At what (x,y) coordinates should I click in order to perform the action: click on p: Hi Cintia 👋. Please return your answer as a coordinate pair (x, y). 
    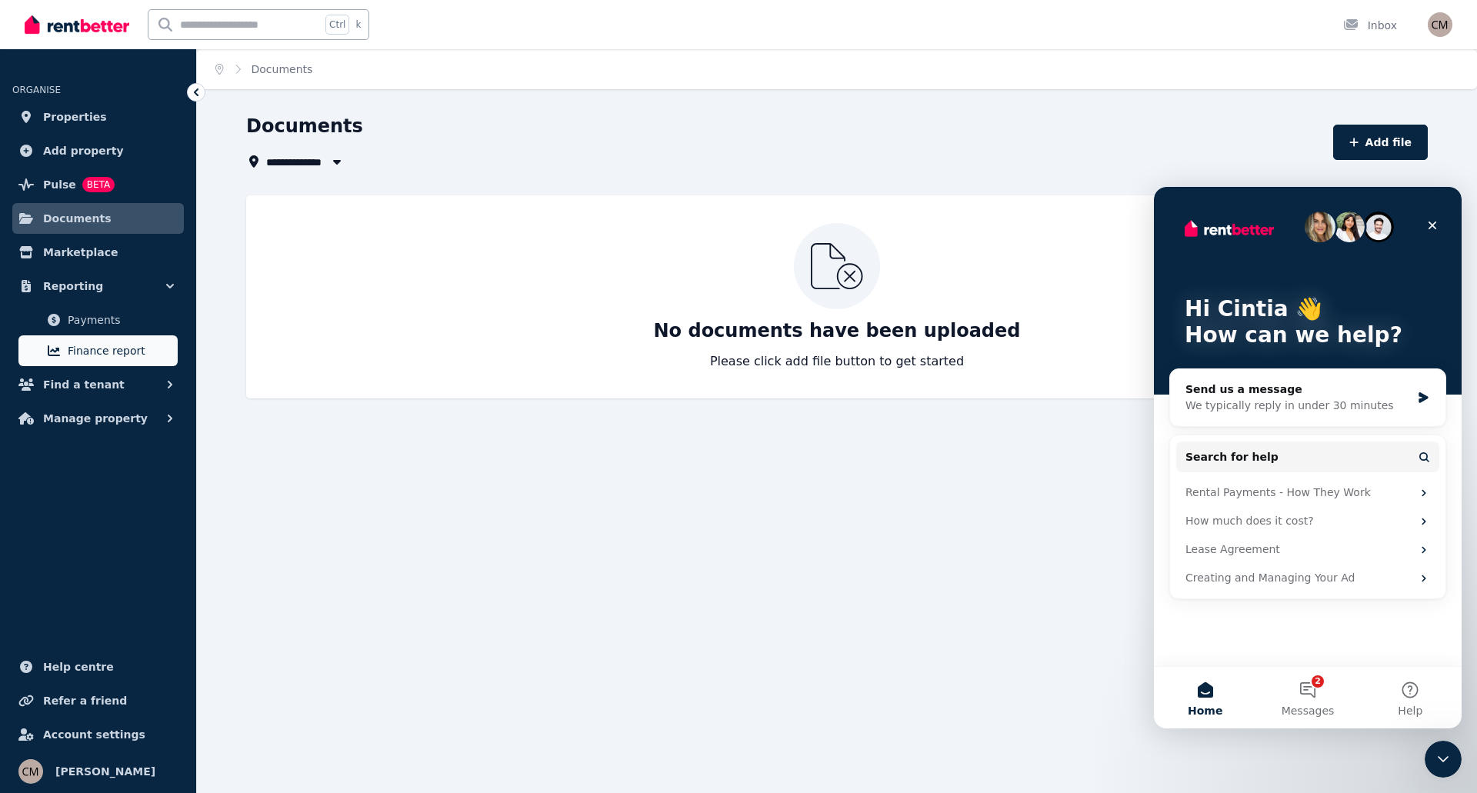
    Looking at the image, I should click on (154, 122).